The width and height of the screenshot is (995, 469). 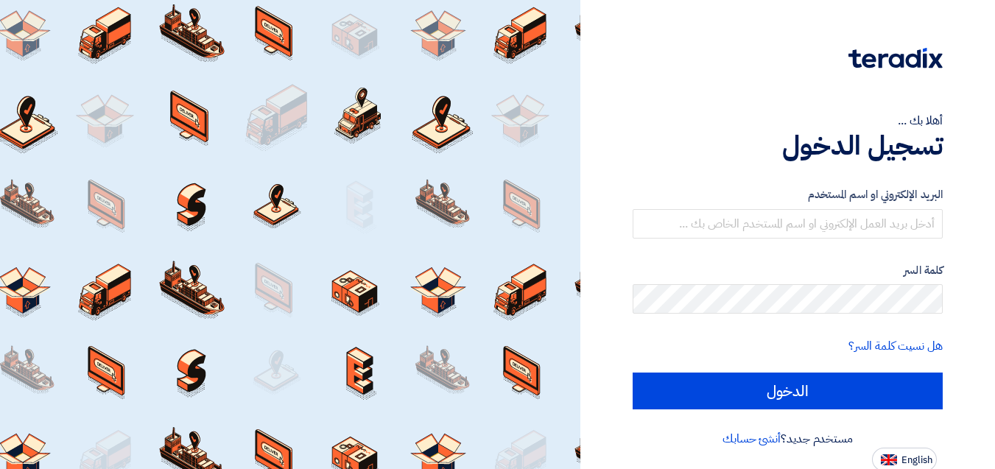 What do you see at coordinates (917, 460) in the screenshot?
I see `span: English` at bounding box center [917, 460].